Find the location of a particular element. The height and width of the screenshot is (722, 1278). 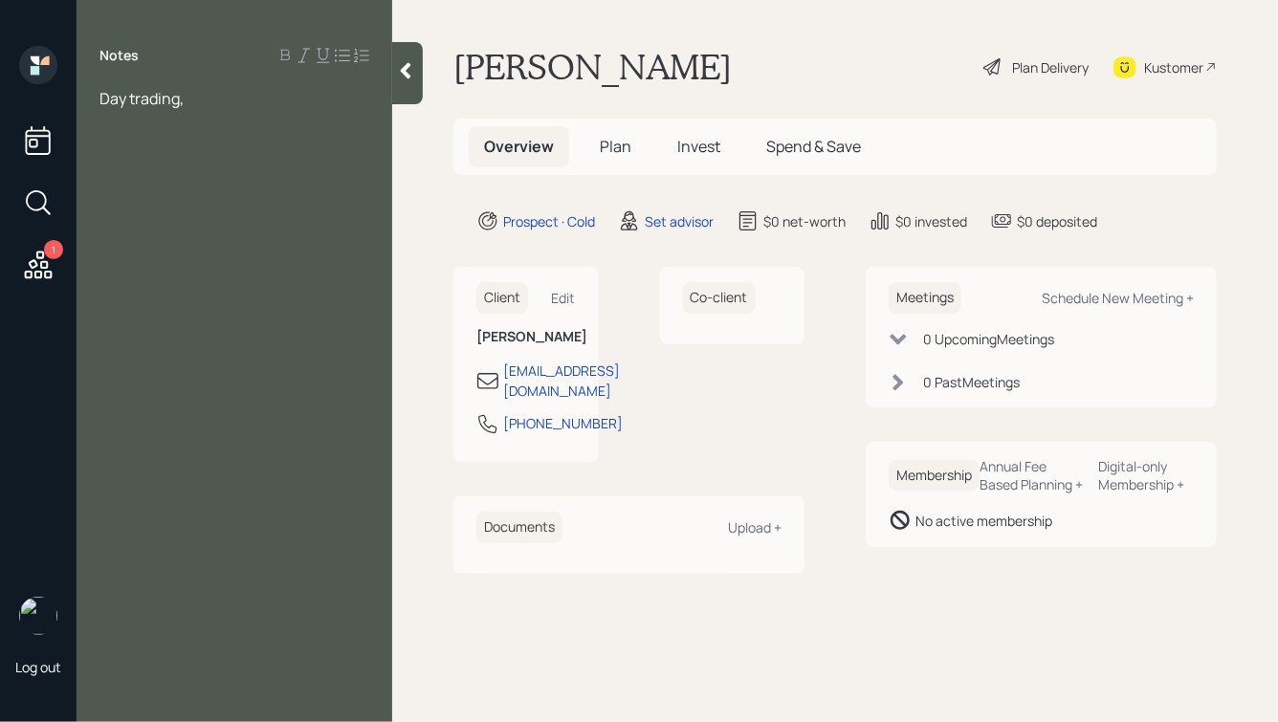

div: Plan Delivery is located at coordinates (1051, 67).